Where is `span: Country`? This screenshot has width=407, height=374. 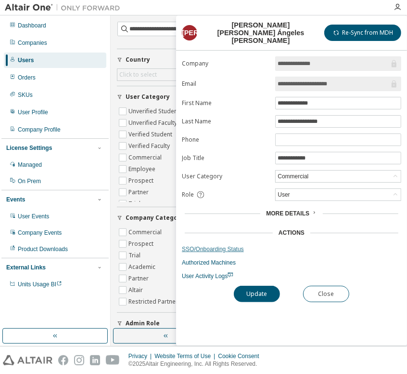 span: Country is located at coordinates (138, 60).